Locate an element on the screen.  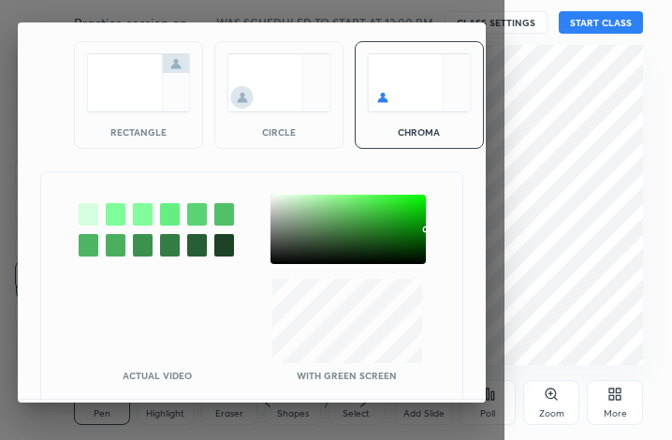
div: circle is located at coordinates (279, 132).